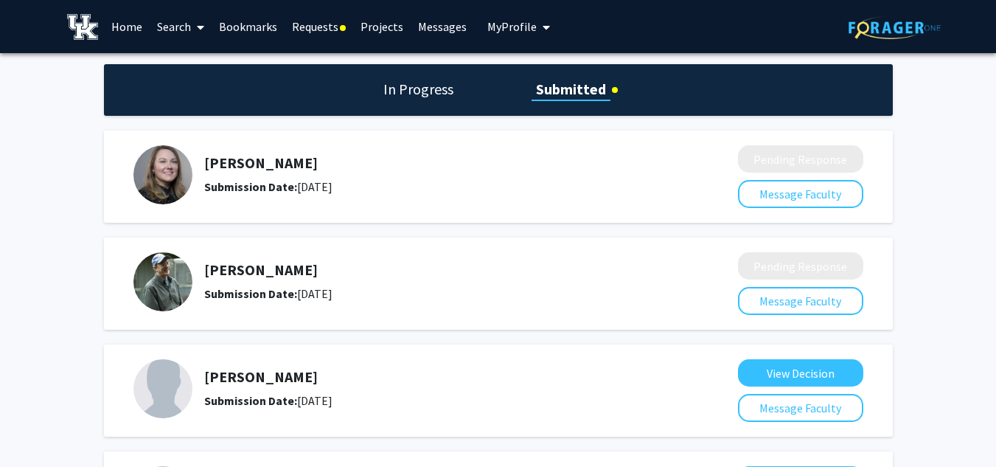 This screenshot has width=996, height=467. I want to click on img: University of Kentucky Logo, so click(83, 27).